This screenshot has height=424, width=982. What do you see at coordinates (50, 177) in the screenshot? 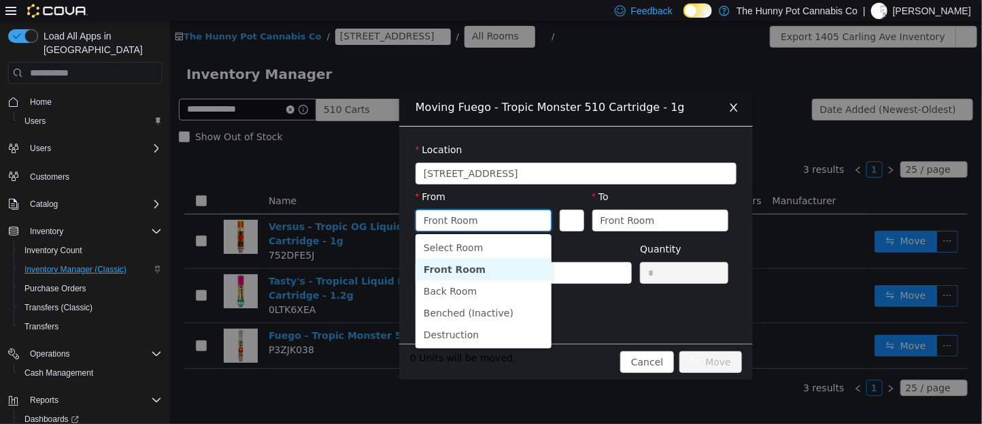
I see `a: Customers` at bounding box center [50, 177].